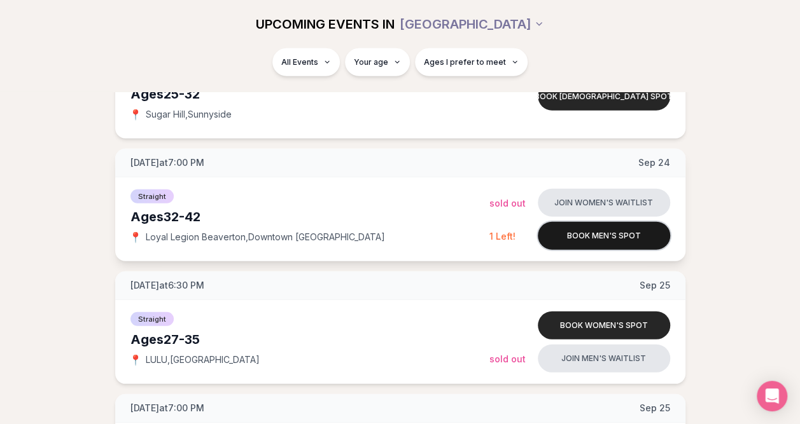 The width and height of the screenshot is (800, 424). I want to click on button: Your age, so click(377, 62).